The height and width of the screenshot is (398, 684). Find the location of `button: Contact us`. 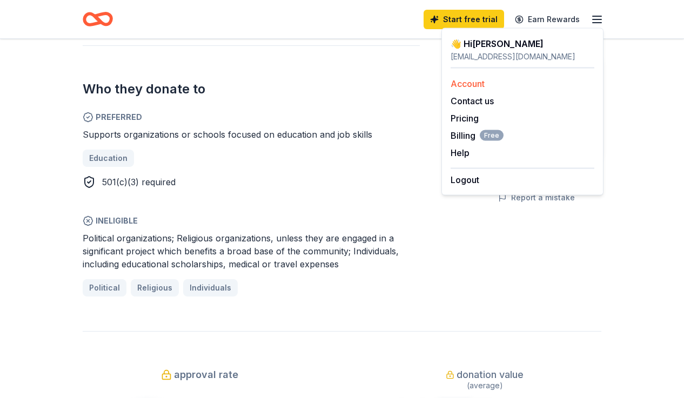

button: Contact us is located at coordinates (472, 101).